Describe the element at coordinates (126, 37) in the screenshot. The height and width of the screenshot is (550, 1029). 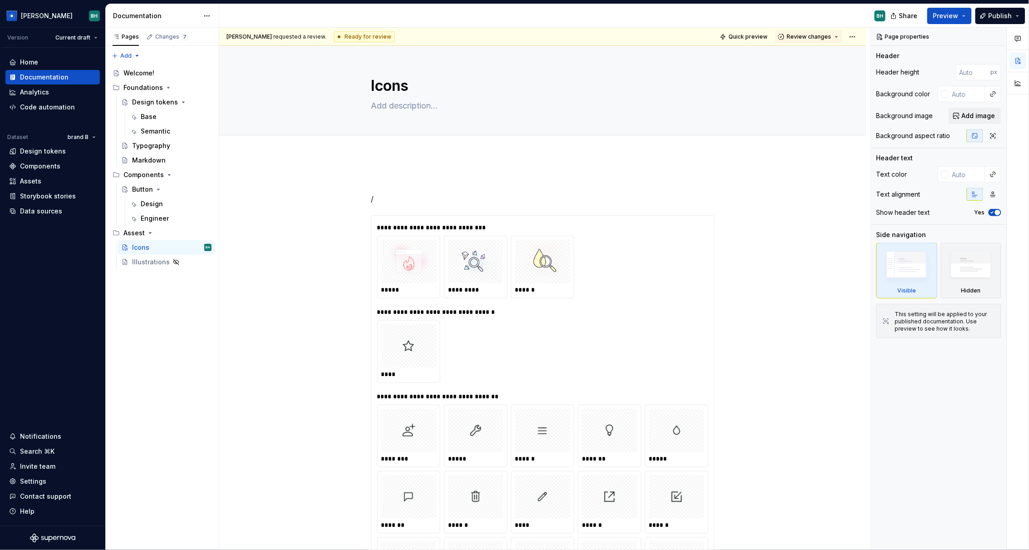
I see `div: Pages` at that location.